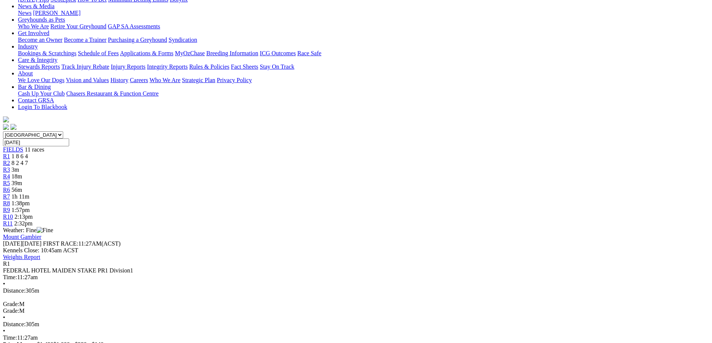  What do you see at coordinates (6, 120) in the screenshot?
I see `img: logo-grsa-white.png` at bounding box center [6, 120].